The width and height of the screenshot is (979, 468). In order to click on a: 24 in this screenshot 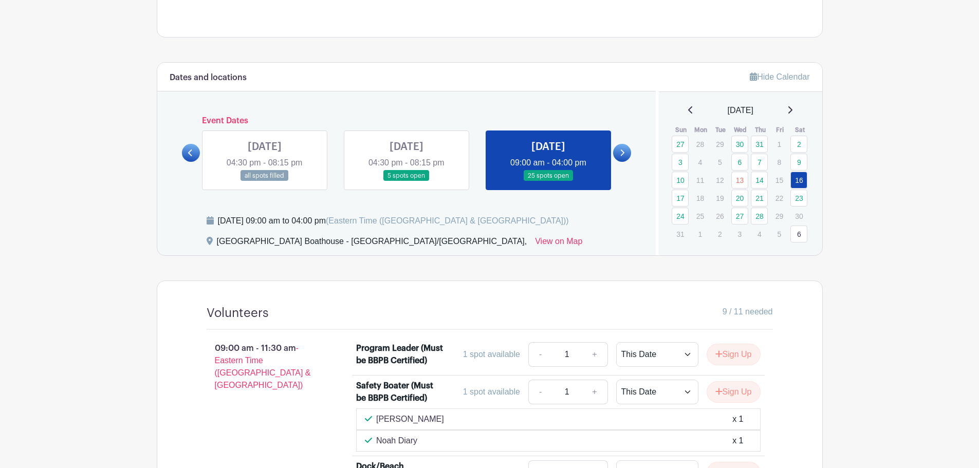, I will do `click(680, 216)`.